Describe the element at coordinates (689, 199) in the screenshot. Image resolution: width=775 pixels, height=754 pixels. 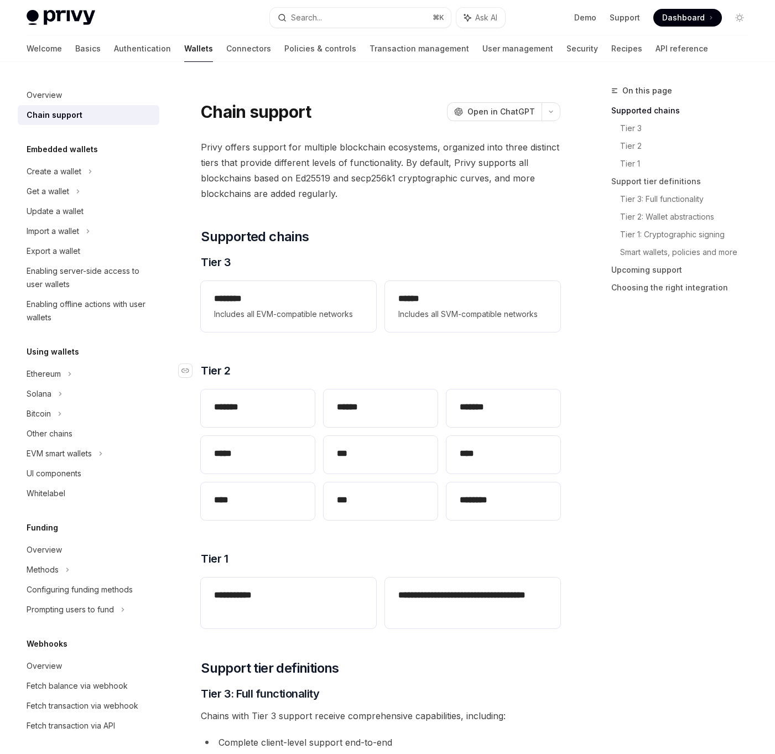
I see `a: Tier 3: Full functionality` at that location.